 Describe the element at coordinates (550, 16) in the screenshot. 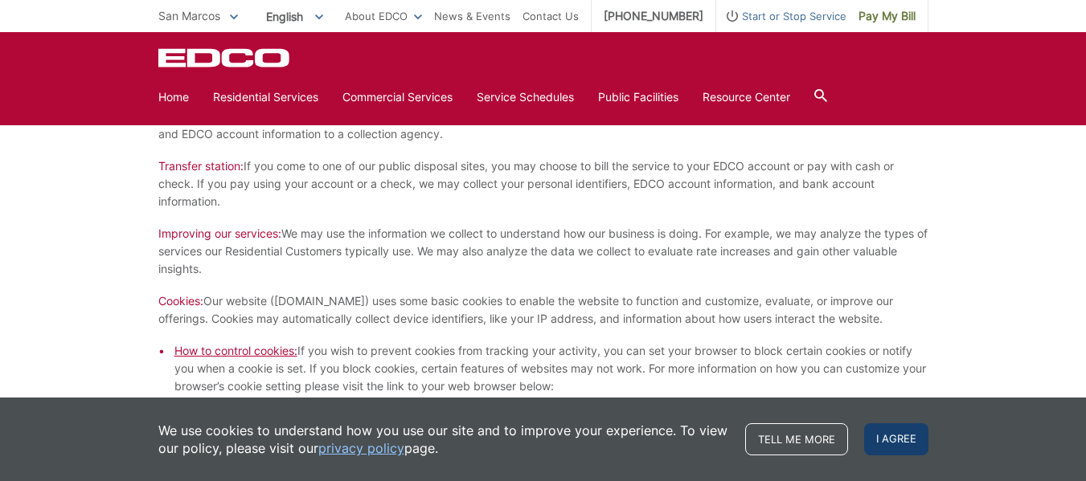

I see `a: Contact Us` at that location.